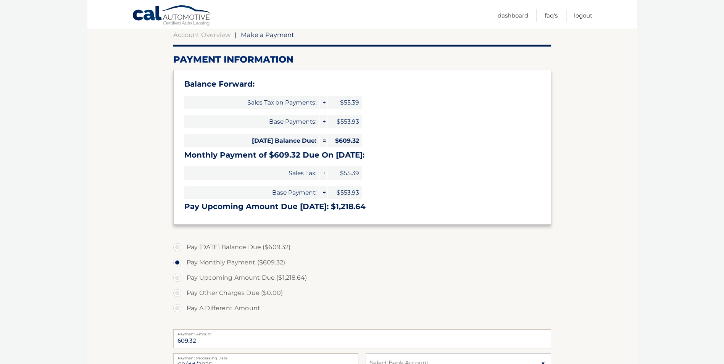  I want to click on span: Base Payments:, so click(252, 121).